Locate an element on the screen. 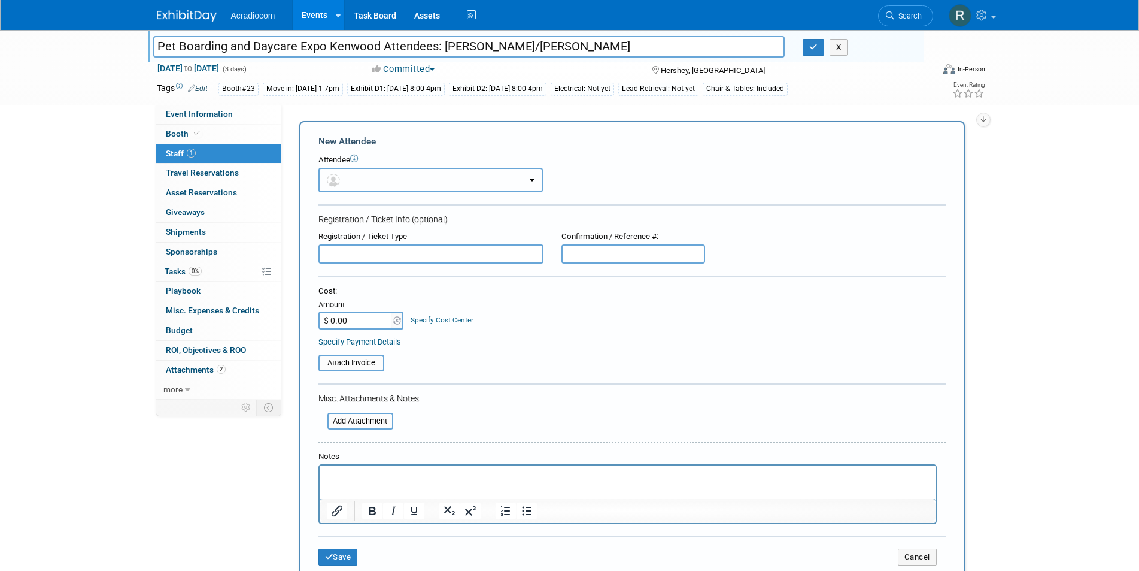 The width and height of the screenshot is (1139, 571). span: 0% is located at coordinates (195, 271).